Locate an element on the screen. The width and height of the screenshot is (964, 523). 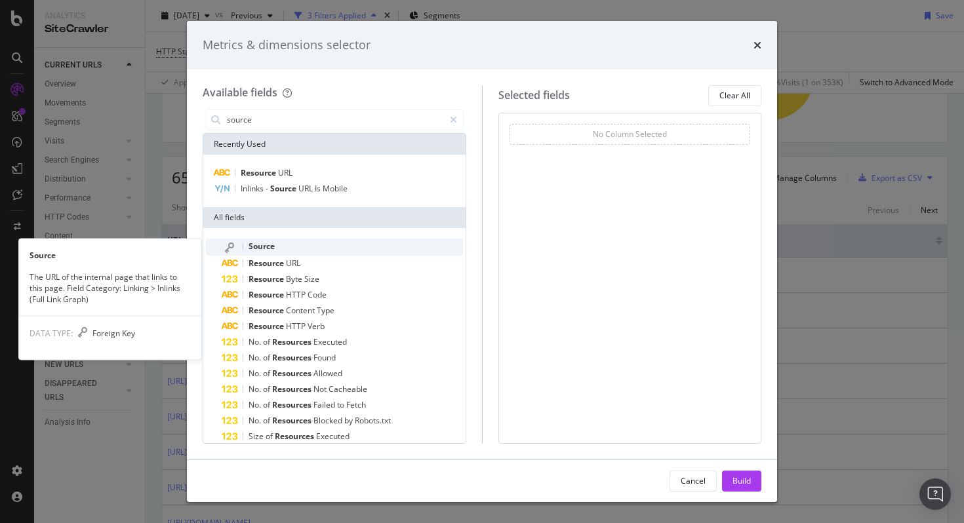
button: Build is located at coordinates (742, 481).